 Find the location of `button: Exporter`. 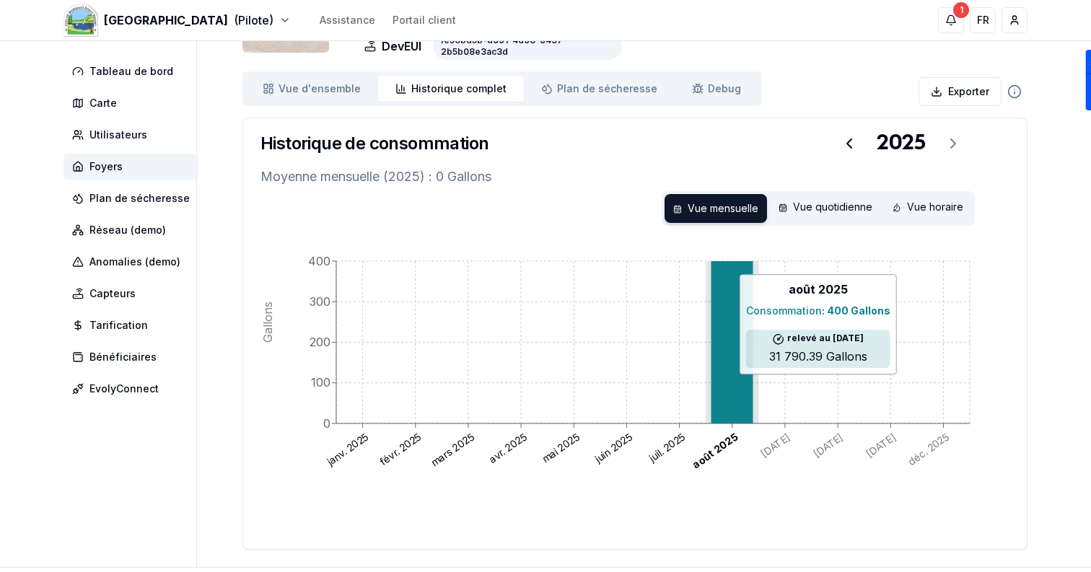

button: Exporter is located at coordinates (959, 92).